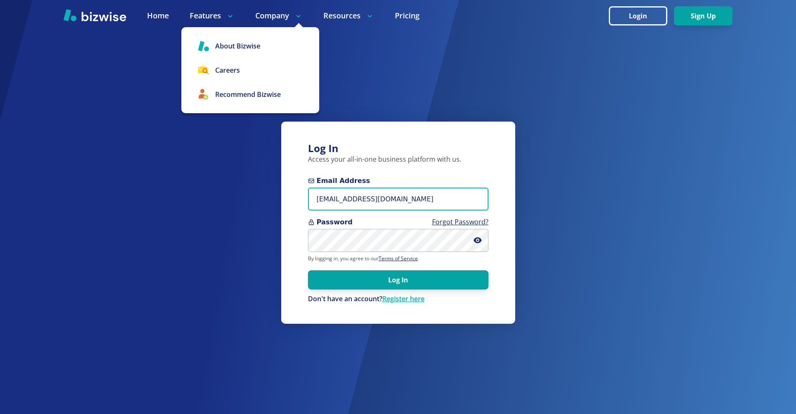 The width and height of the screenshot is (796, 414). Describe the element at coordinates (250, 46) in the screenshot. I see `a: About Bizwise` at that location.